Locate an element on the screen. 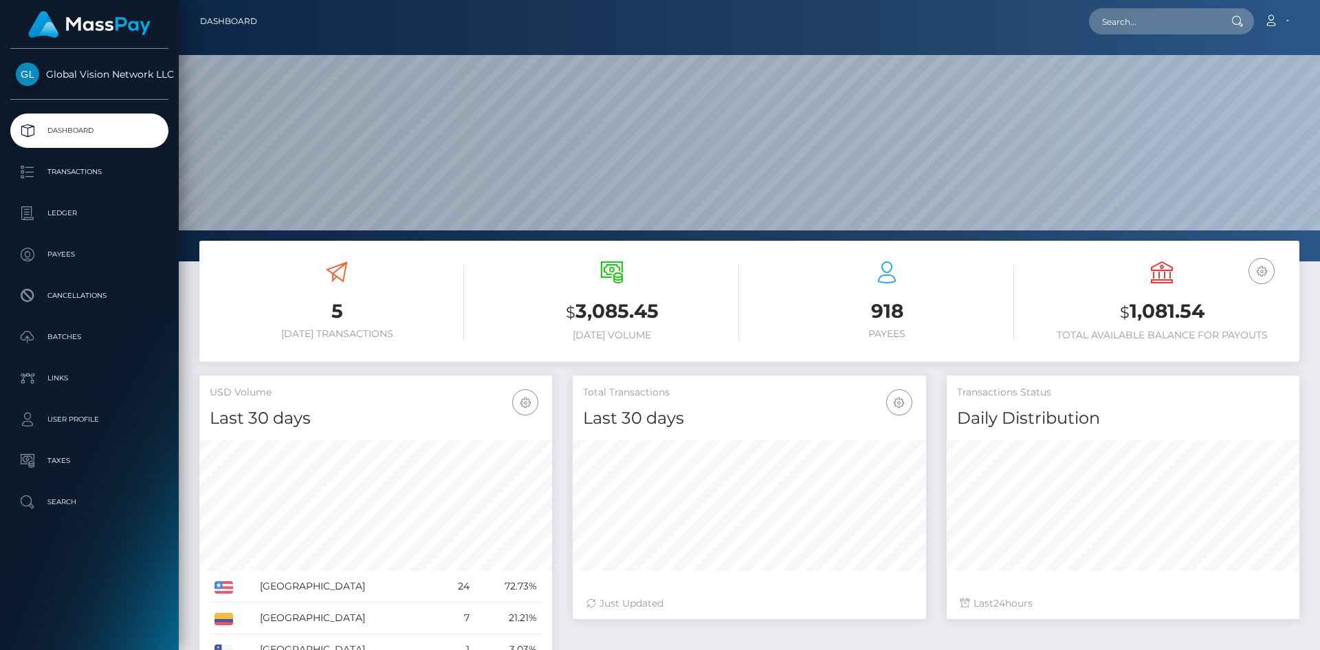  p: Transactions is located at coordinates (89, 172).